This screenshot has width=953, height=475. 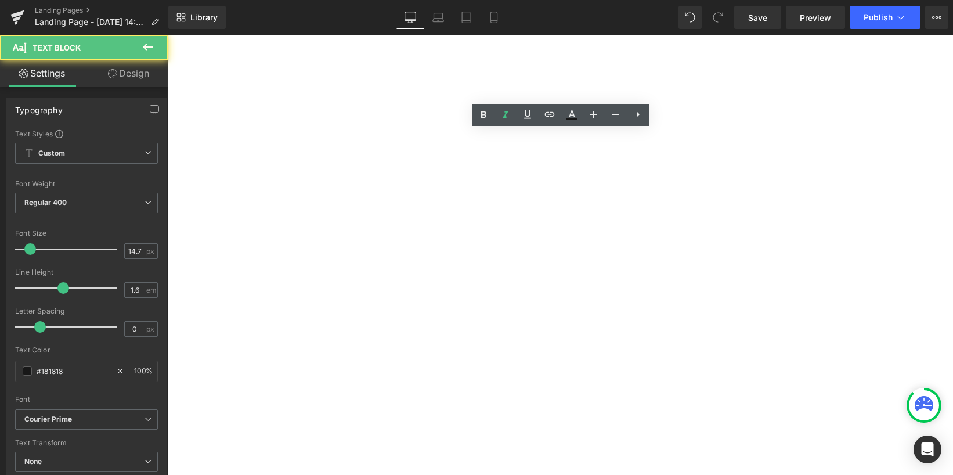 I want to click on a: Tablet, so click(x=466, y=17).